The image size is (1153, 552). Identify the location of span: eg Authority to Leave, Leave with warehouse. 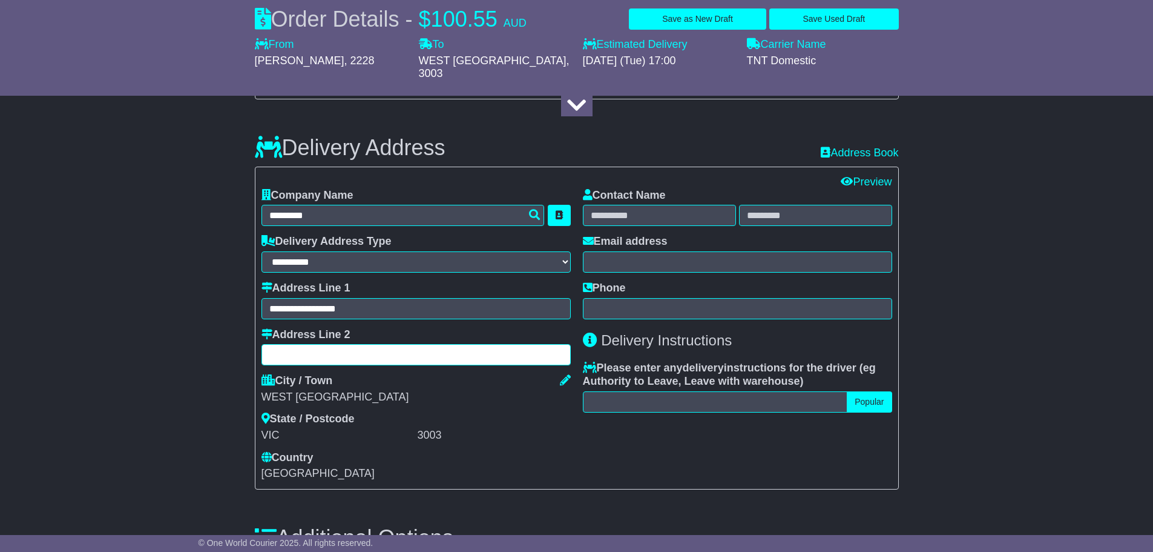
(730, 374).